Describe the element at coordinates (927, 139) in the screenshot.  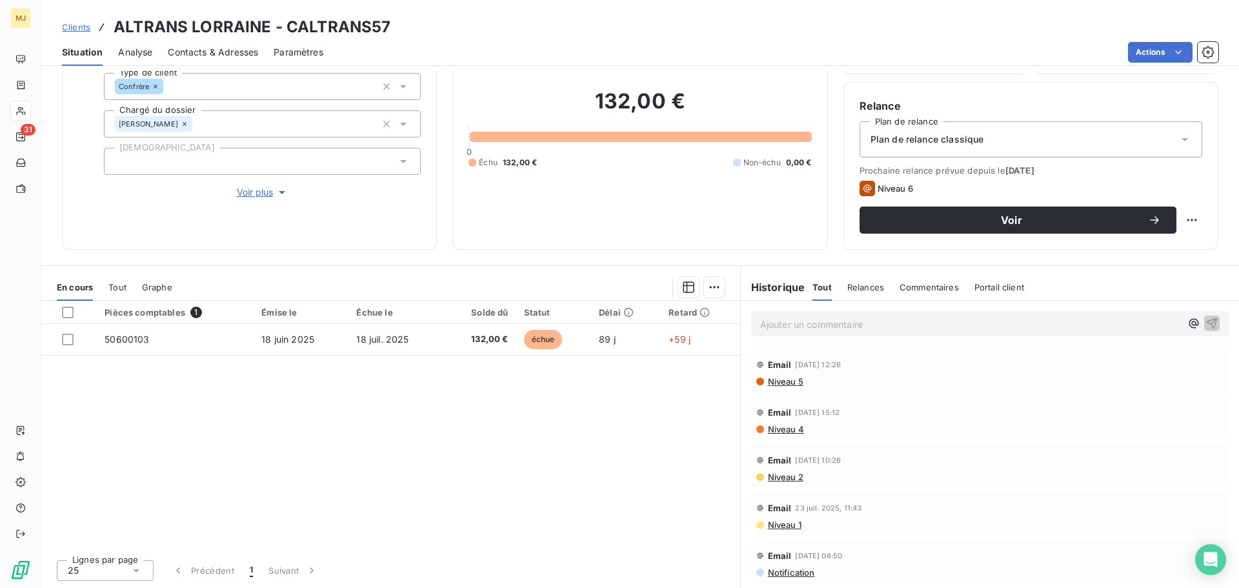
I see `span: Plan de relance classique` at that location.